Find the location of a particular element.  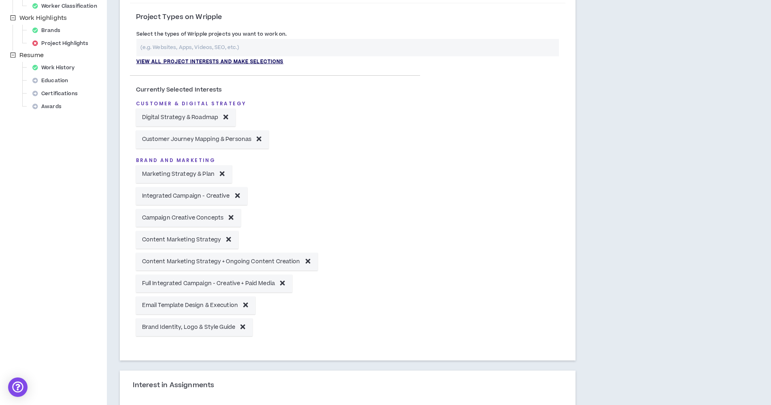

span: Full Integrated Campaign - Creative + Paid Media is located at coordinates (208, 283).